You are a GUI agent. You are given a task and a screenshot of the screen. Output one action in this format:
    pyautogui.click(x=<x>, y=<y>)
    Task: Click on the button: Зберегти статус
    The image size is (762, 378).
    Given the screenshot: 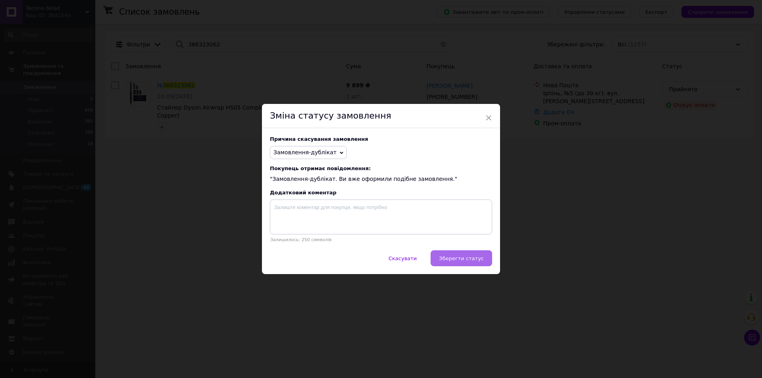 What is the action you would take?
    pyautogui.click(x=461, y=258)
    